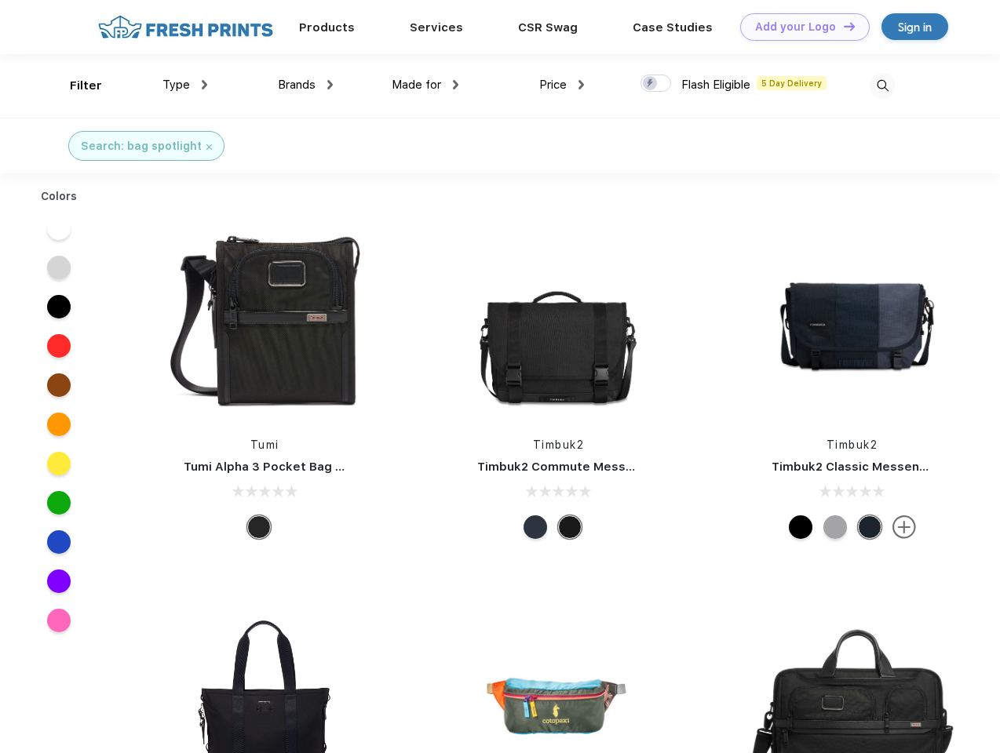 The width and height of the screenshot is (1000, 753). Describe the element at coordinates (904, 527) in the screenshot. I see `img: more.svg` at that location.